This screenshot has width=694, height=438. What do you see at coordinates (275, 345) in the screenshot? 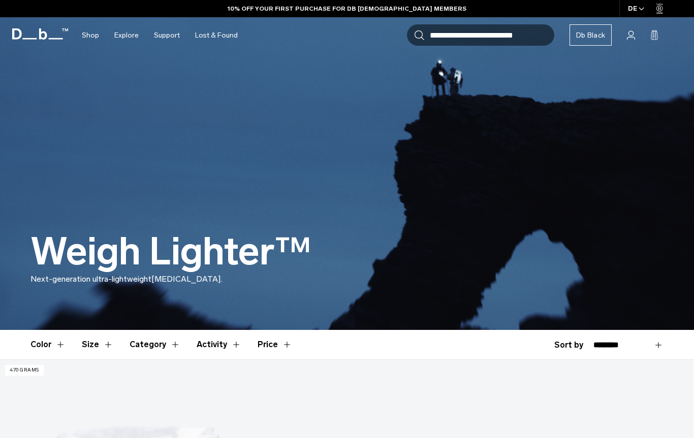
I see `button: Toggle Price` at bounding box center [275, 345].